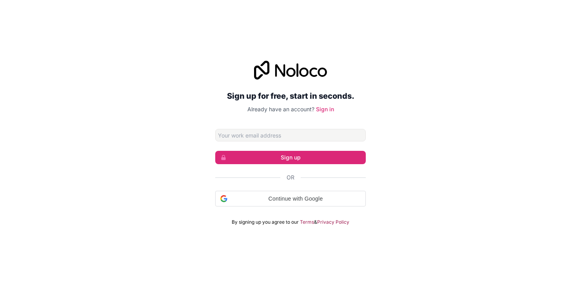 The image size is (581, 286). I want to click on h2: Sign up for free, start in seconds., so click(290, 96).